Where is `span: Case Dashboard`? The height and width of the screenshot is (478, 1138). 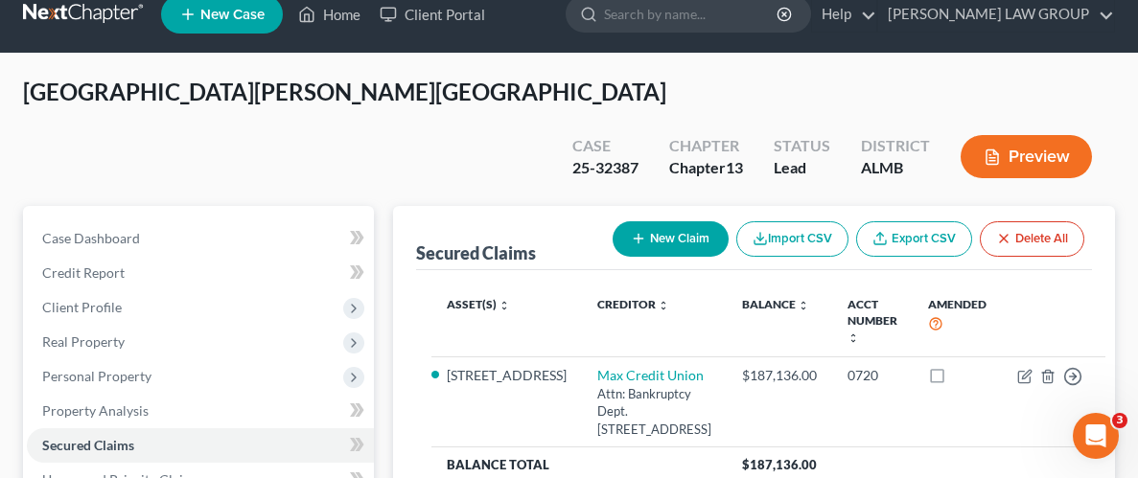
span: Case Dashboard is located at coordinates (91, 238).